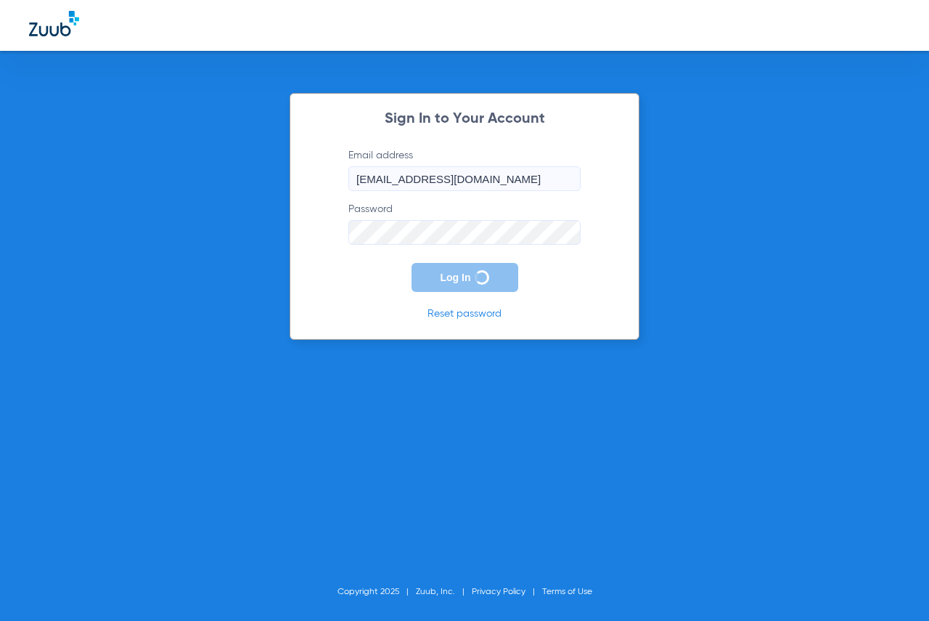 Image resolution: width=929 pixels, height=621 pixels. Describe the element at coordinates (456, 277) in the screenshot. I see `span: Log In` at that location.